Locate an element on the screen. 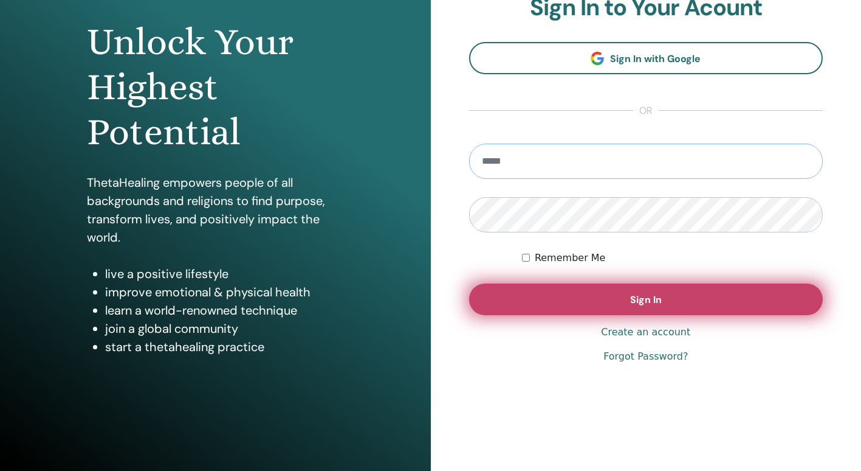 This screenshot has width=861, height=471. span: Sign In with Google is located at coordinates (655, 58).